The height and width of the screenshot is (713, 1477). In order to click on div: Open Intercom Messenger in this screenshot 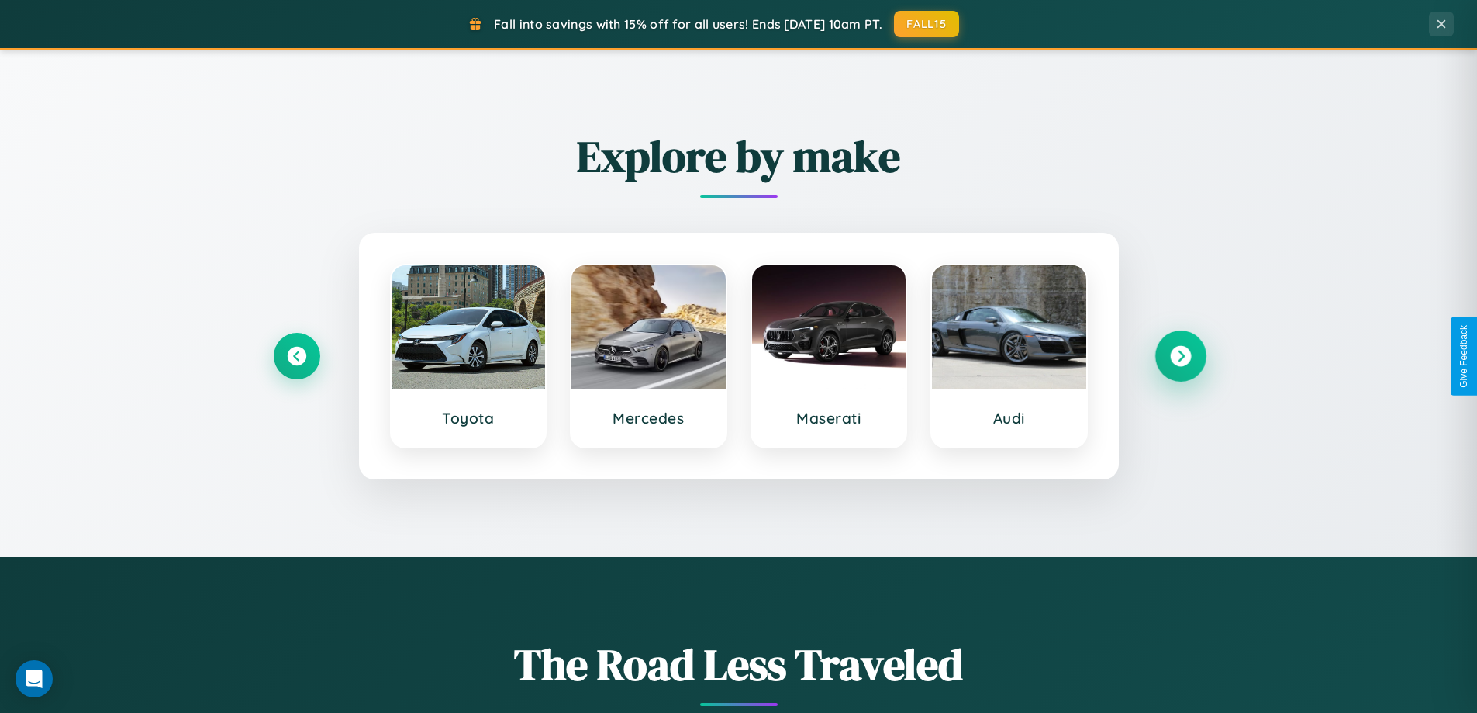, I will do `click(34, 679)`.